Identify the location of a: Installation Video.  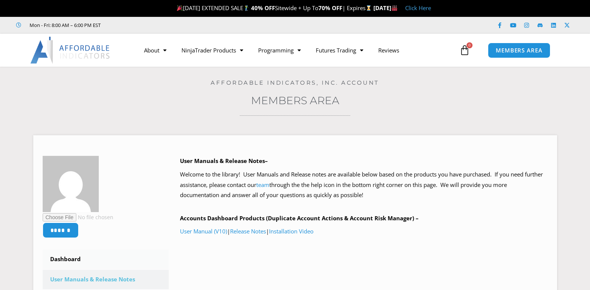
(291, 231).